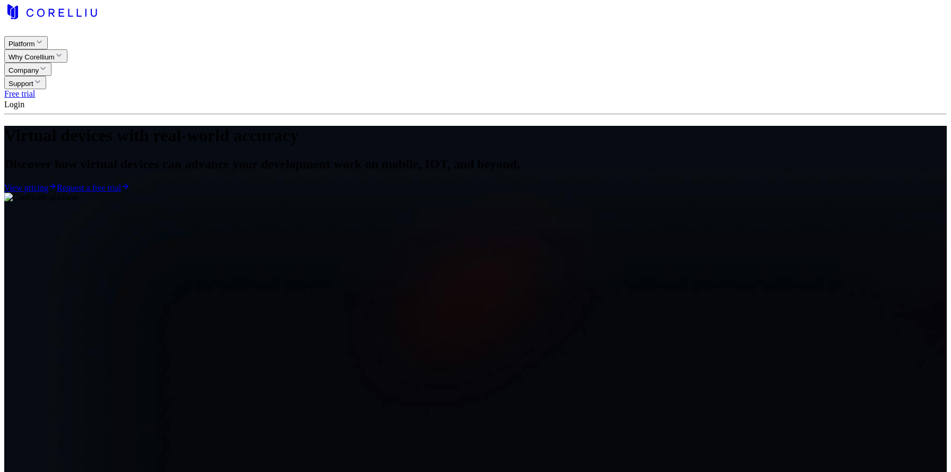  I want to click on button: Platform, so click(26, 42).